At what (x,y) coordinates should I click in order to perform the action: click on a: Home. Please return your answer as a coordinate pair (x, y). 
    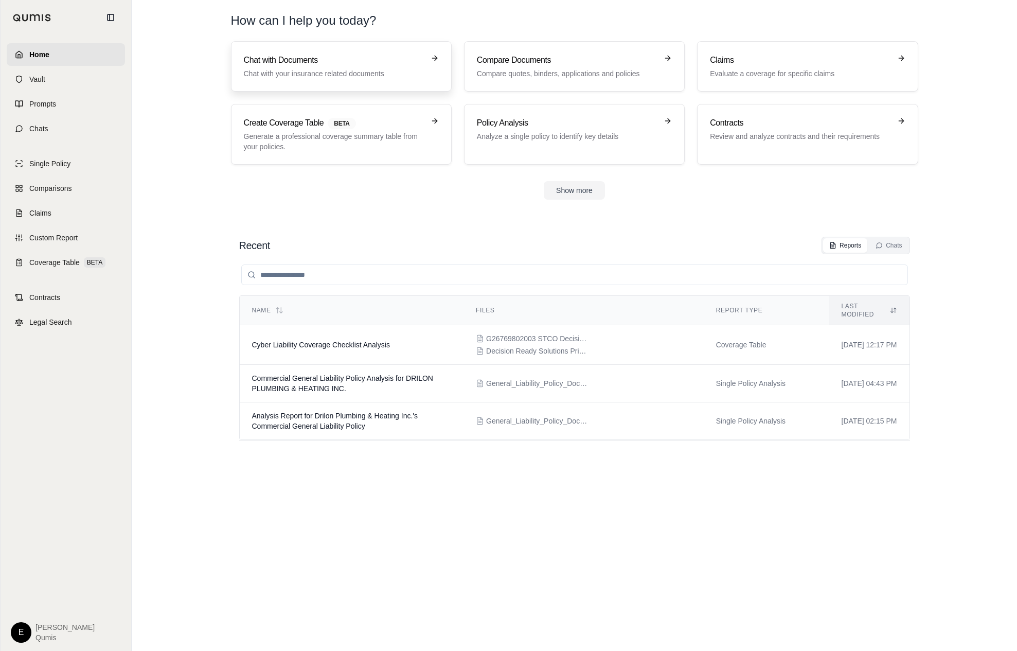
    Looking at the image, I should click on (66, 55).